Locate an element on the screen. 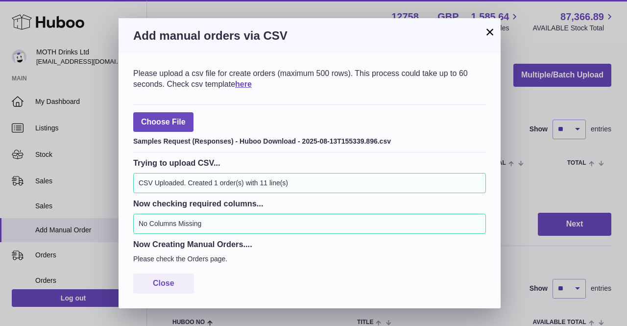 The width and height of the screenshot is (627, 326). span: Close is located at coordinates (164, 283).